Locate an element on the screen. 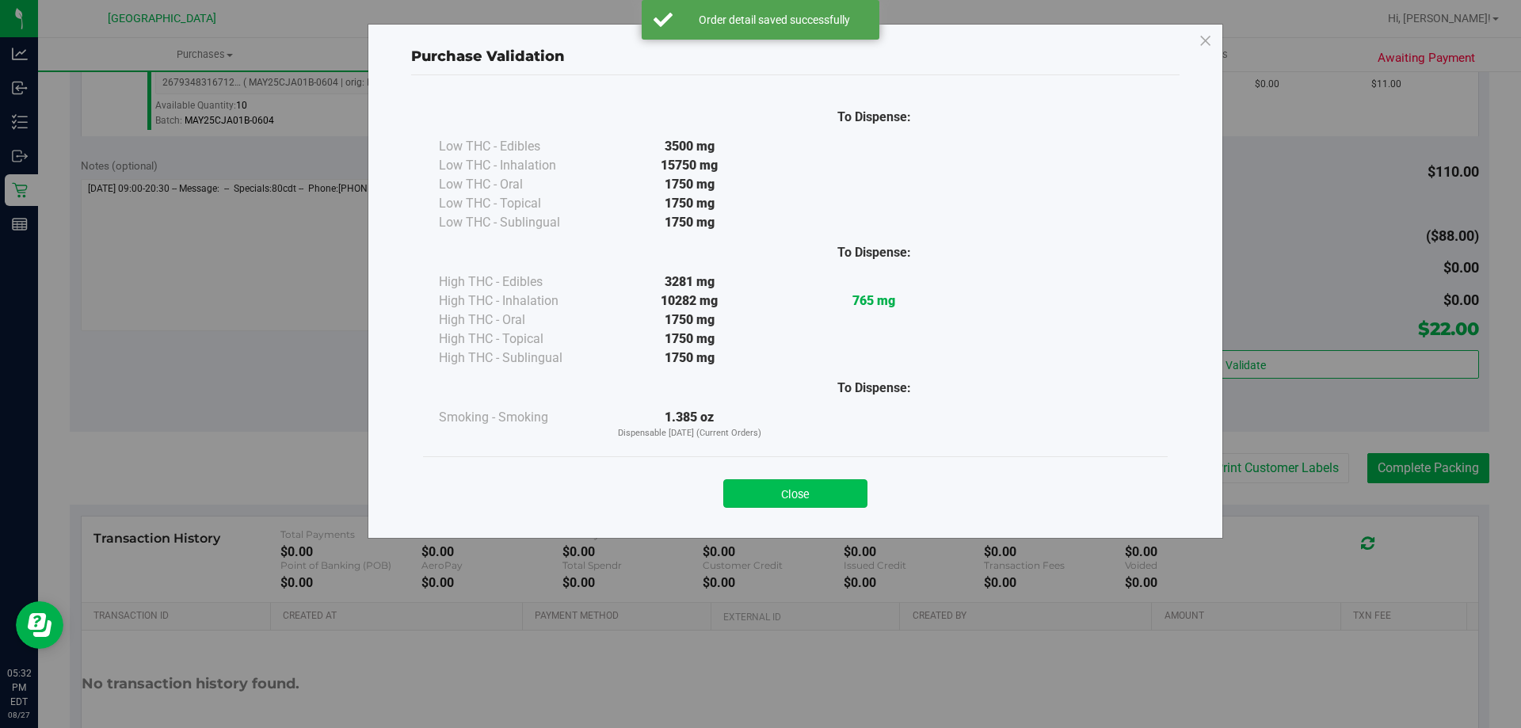 The height and width of the screenshot is (728, 1521). div: 1.385 oz is located at coordinates (689, 424).